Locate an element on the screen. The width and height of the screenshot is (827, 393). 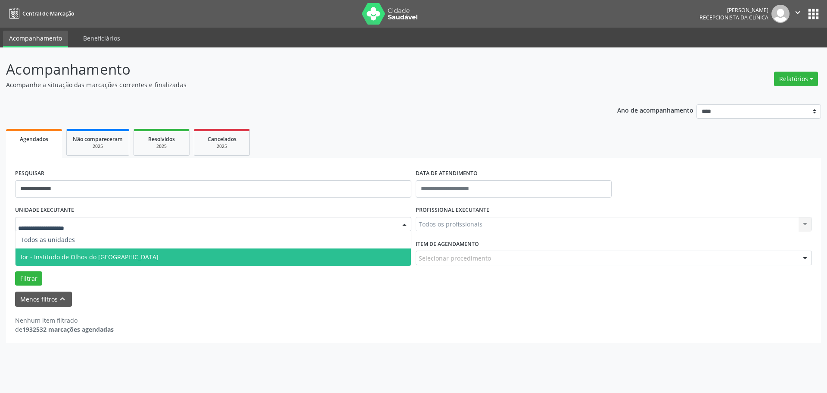
i: keyboard_arrow_up is located at coordinates (62, 299).